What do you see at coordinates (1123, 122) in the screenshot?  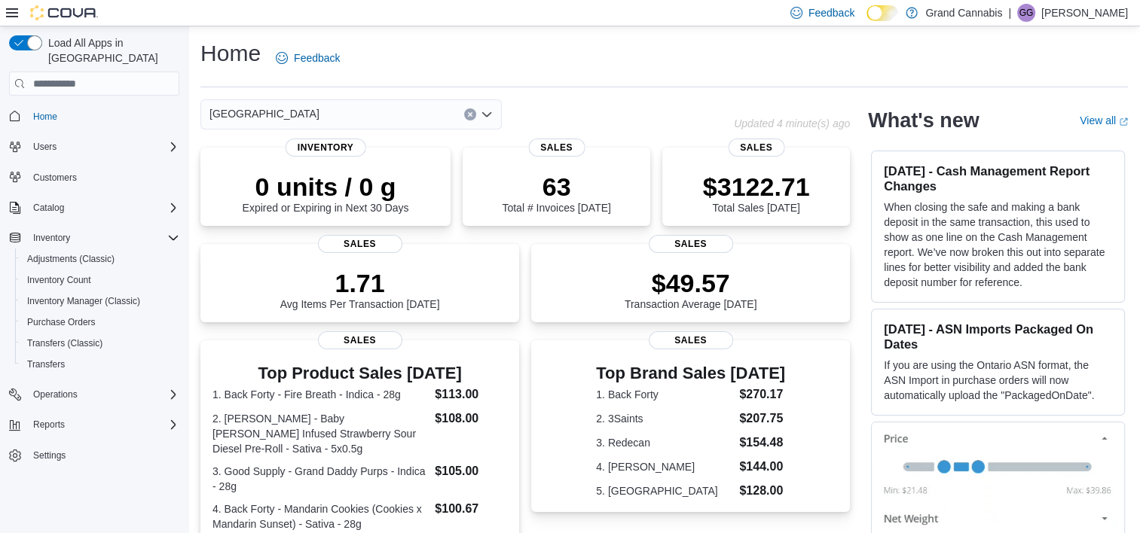 I see `svg: External link` at bounding box center [1123, 122].